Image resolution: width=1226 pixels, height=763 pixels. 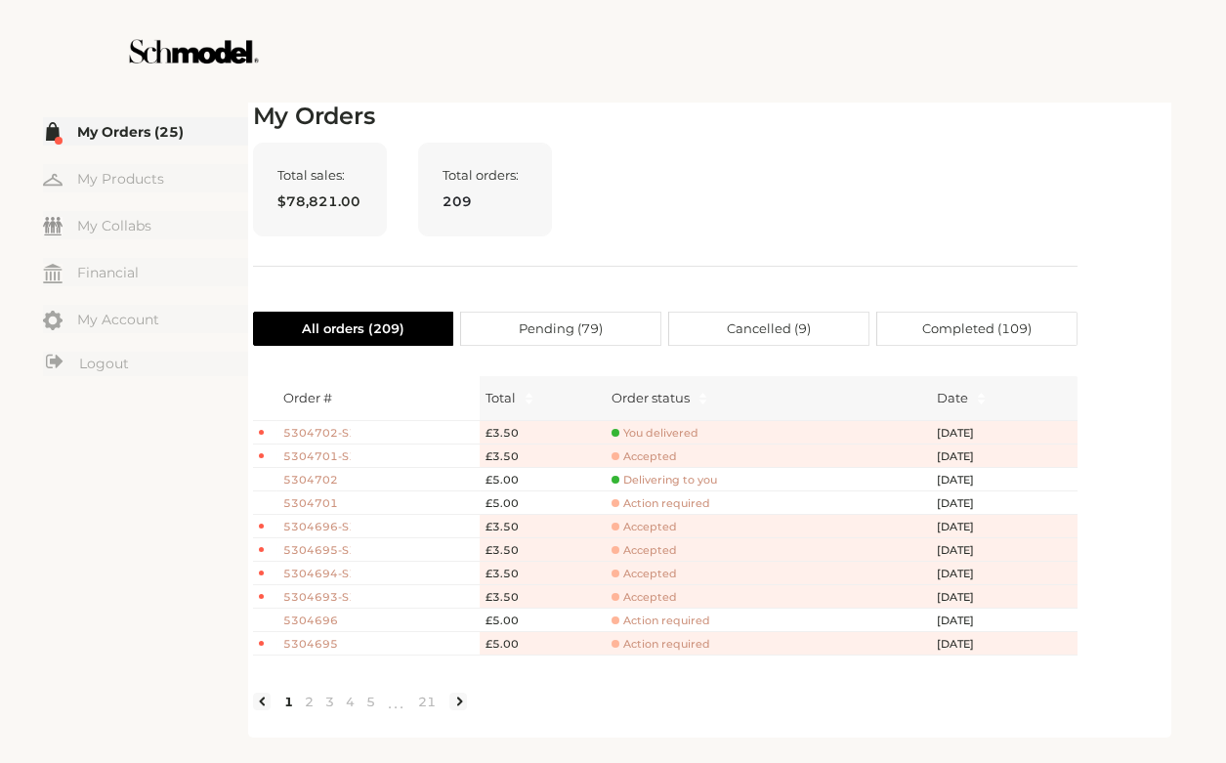 I want to click on li: 21, so click(x=427, y=701).